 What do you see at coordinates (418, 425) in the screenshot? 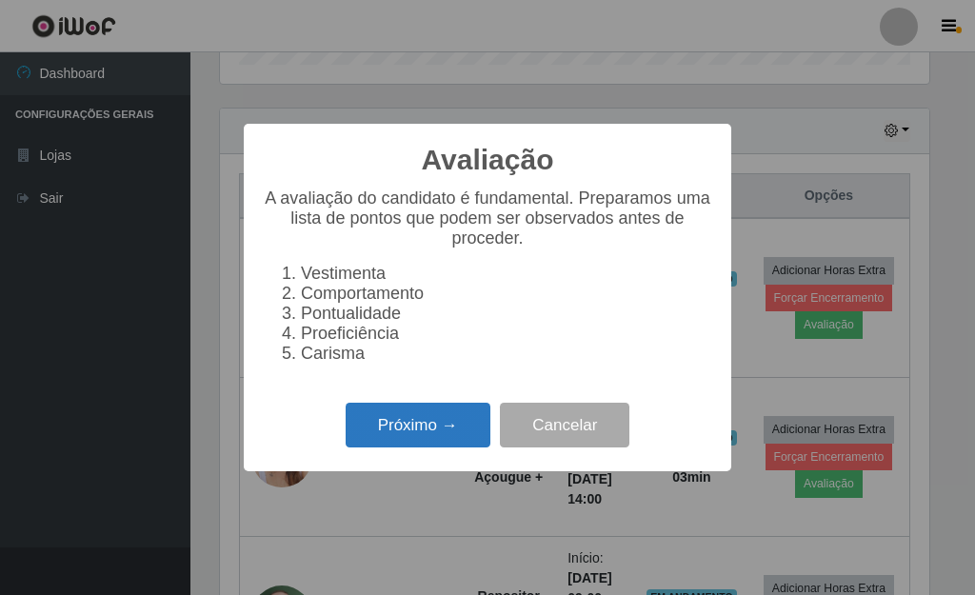
I see `button: Próximo →` at bounding box center [418, 425].